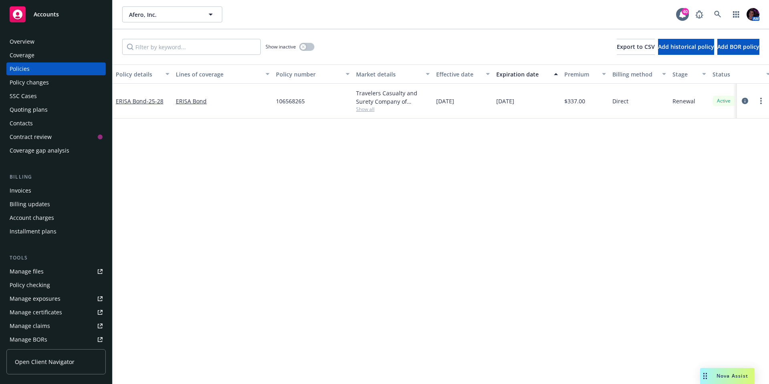 Image resolution: width=769 pixels, height=384 pixels. I want to click on button: Premium, so click(585, 74).